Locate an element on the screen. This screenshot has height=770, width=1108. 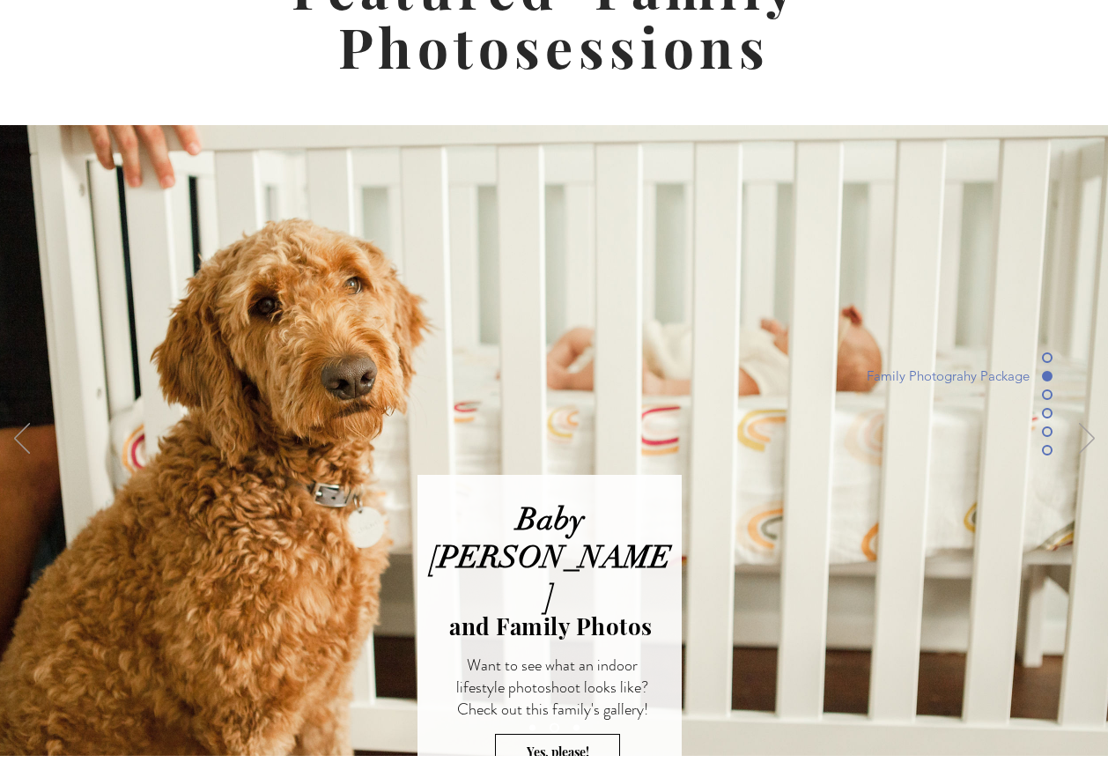
span: Want to see what an indoor lifestyle photoshoot looks like? Check out this family's gallery! is located at coordinates (552, 687).